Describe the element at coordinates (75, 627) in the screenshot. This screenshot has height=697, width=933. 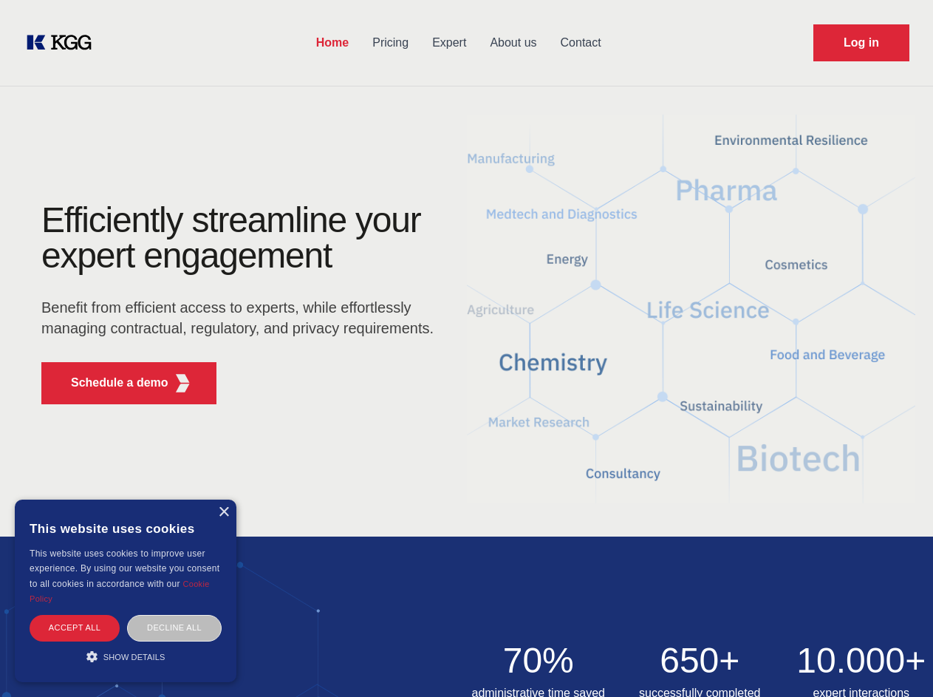
I see `div: Accept all` at that location.